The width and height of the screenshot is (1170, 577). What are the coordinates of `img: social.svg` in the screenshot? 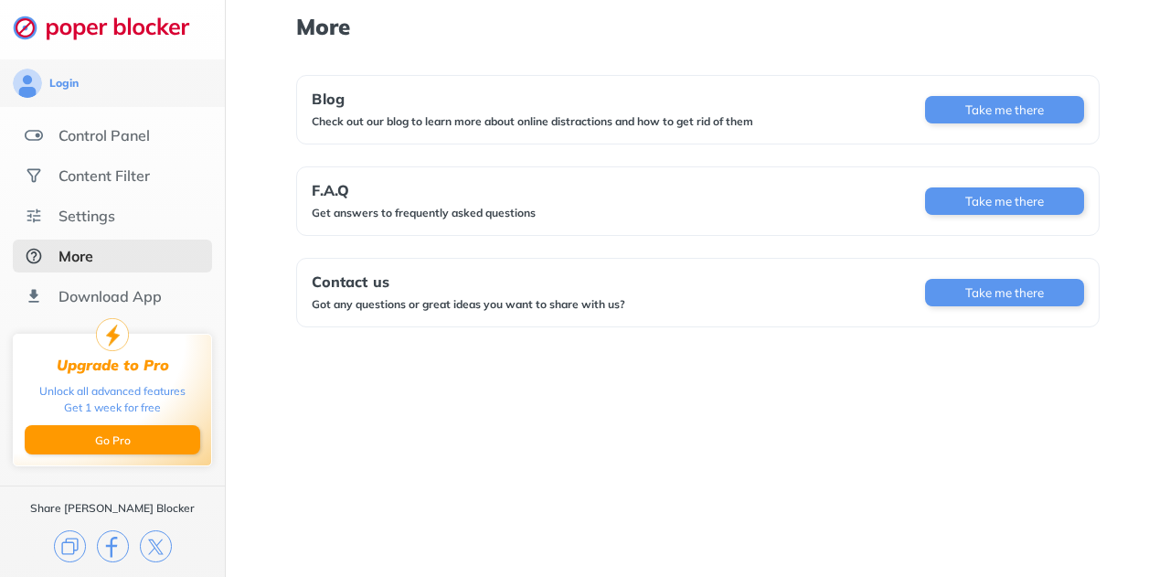 It's located at (34, 175).